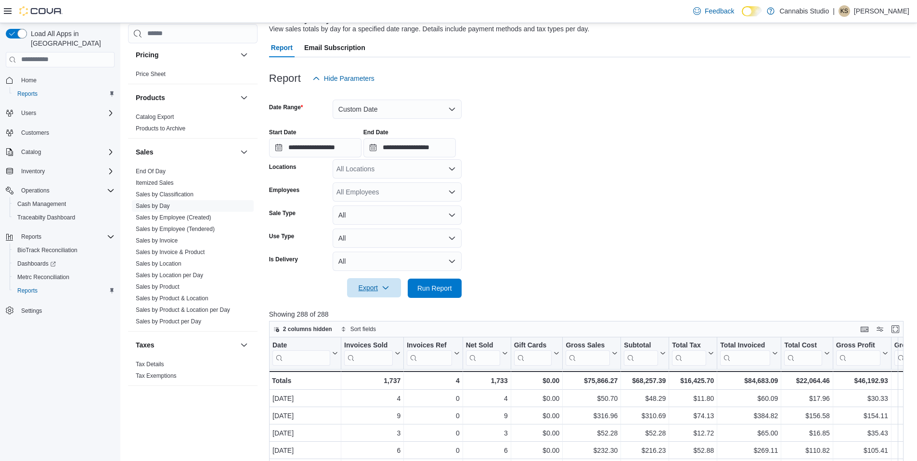 Image resolution: width=917 pixels, height=461 pixels. What do you see at coordinates (183, 310) in the screenshot?
I see `span: Sales by Product & Location per Day` at bounding box center [183, 310].